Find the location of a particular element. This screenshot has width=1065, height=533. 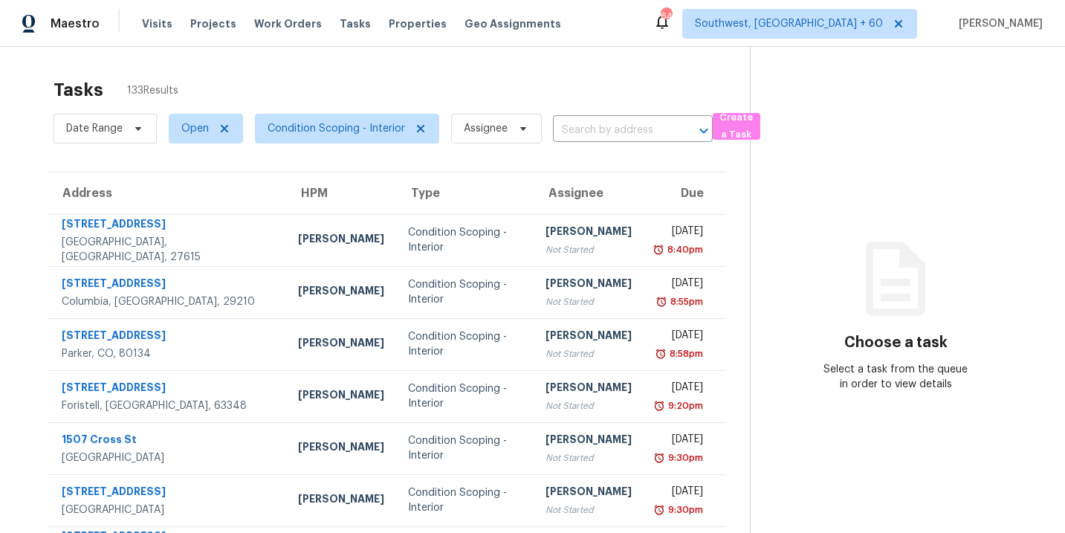

span: 133 Results is located at coordinates (152, 91).